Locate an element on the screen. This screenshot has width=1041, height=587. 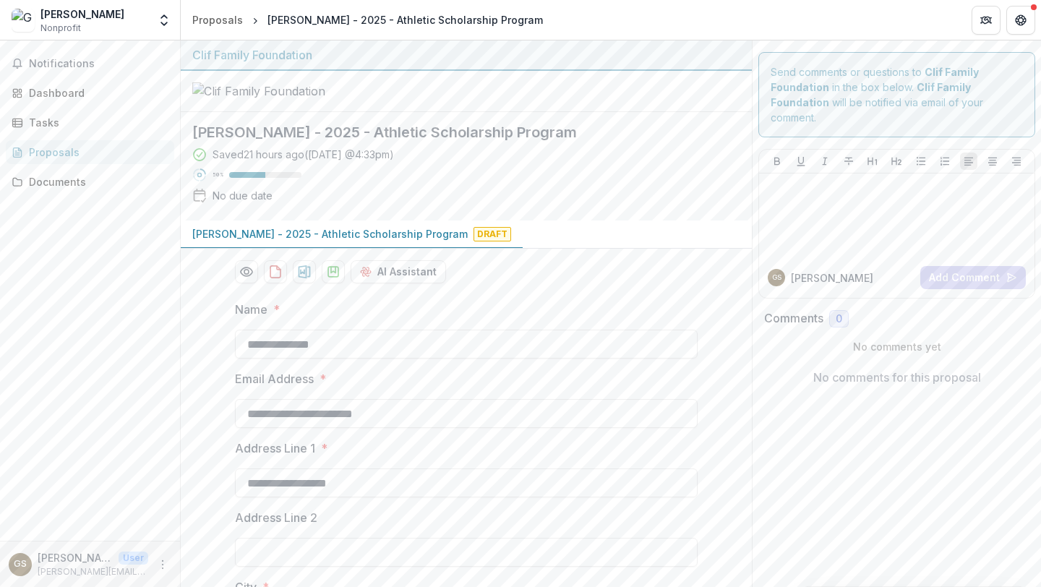
div: No due date is located at coordinates (242, 195).